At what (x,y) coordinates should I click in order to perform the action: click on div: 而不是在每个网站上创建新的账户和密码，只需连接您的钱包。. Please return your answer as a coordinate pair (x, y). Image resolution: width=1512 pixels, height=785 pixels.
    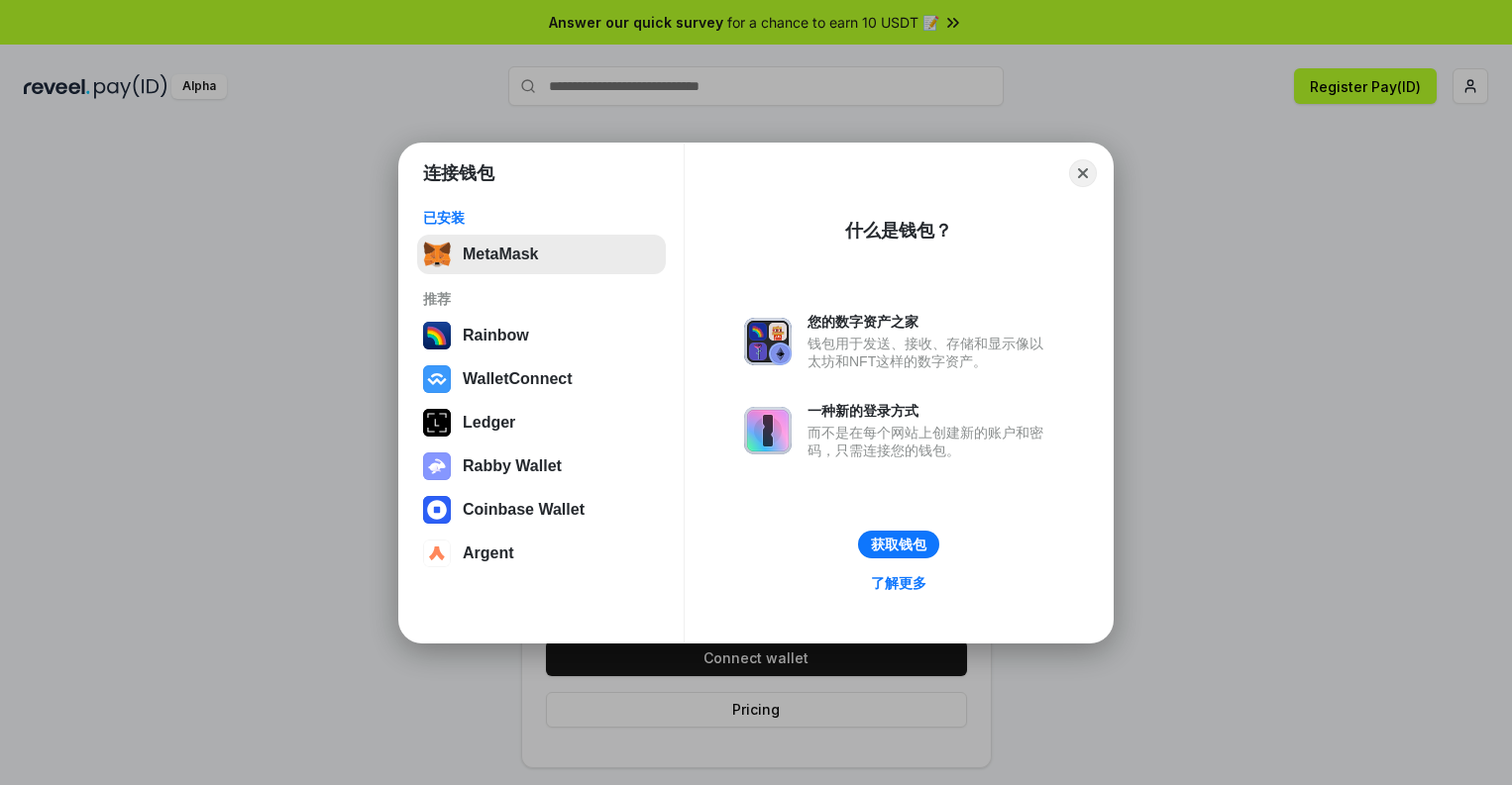
    Looking at the image, I should click on (930, 442).